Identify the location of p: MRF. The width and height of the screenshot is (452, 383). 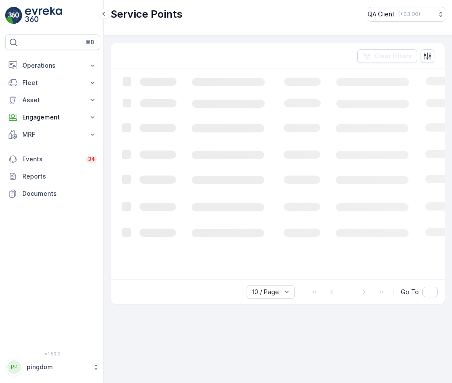
(53, 134).